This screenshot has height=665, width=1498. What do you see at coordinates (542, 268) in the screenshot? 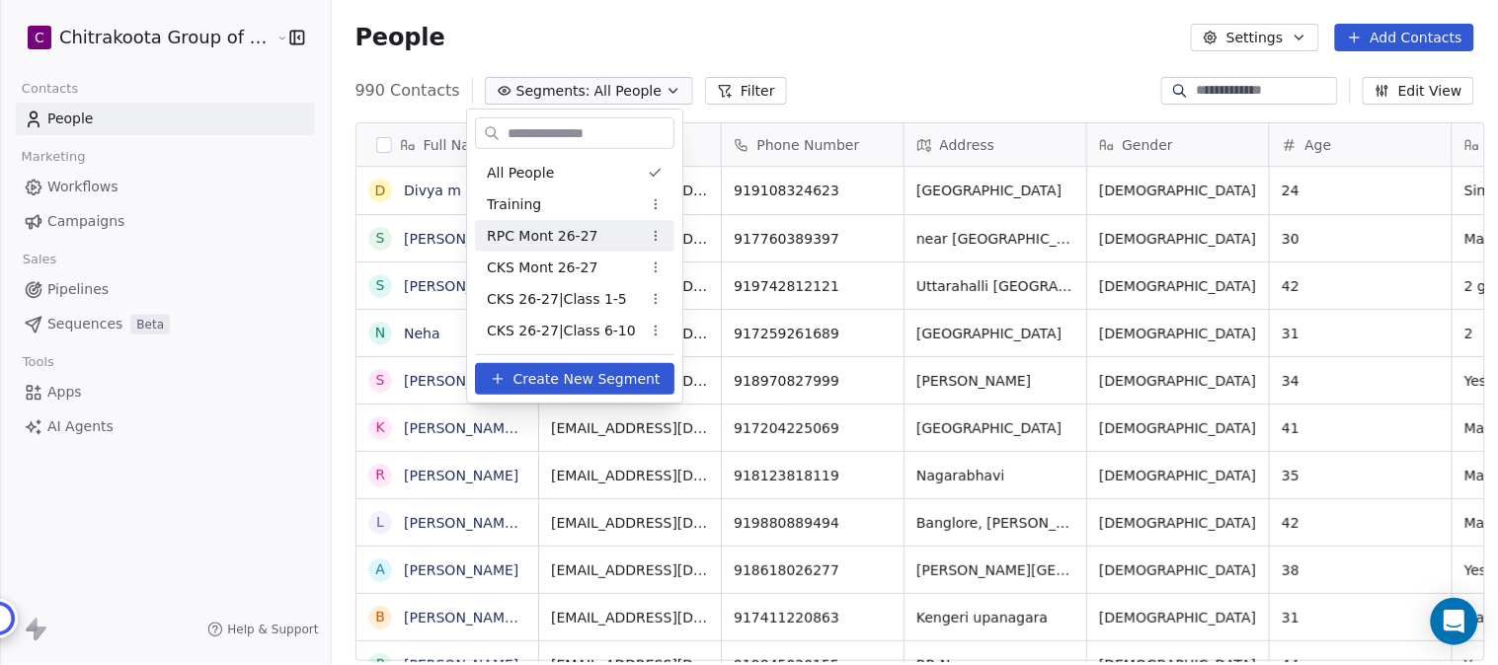
I see `span: CKS Mont 26-27` at bounding box center [542, 268].